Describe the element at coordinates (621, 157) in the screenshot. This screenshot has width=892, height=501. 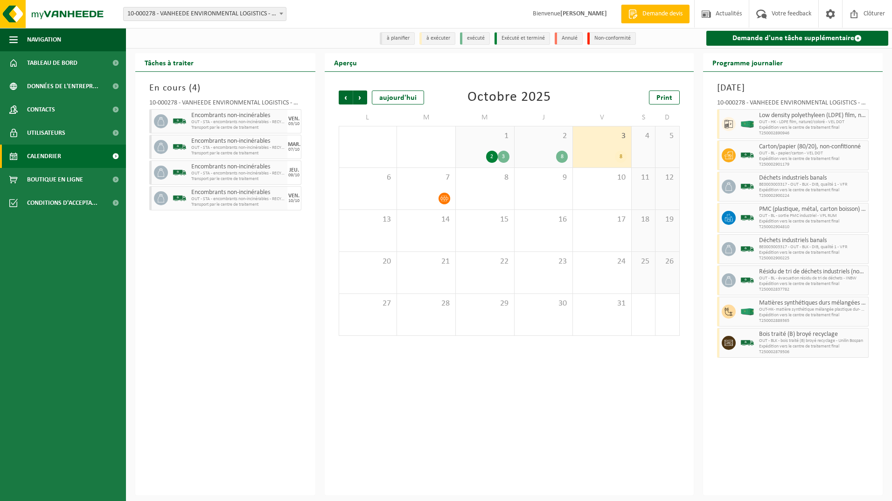
I see `div: 8` at that location.